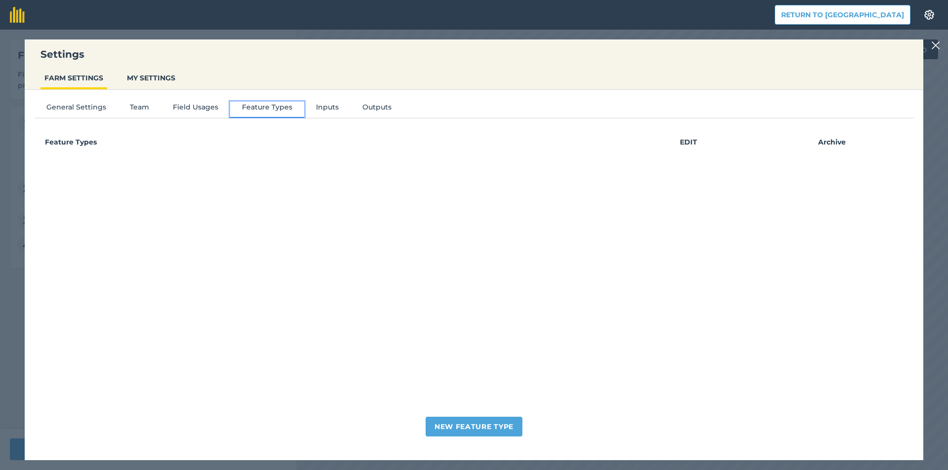 The height and width of the screenshot is (470, 948). What do you see at coordinates (832, 142) in the screenshot?
I see `th: Archive` at bounding box center [832, 142].